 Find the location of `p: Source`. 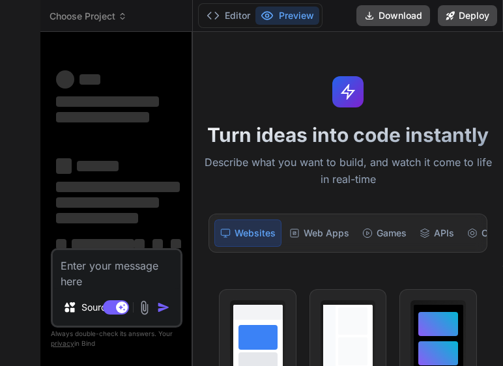

p: Source is located at coordinates (96, 308).